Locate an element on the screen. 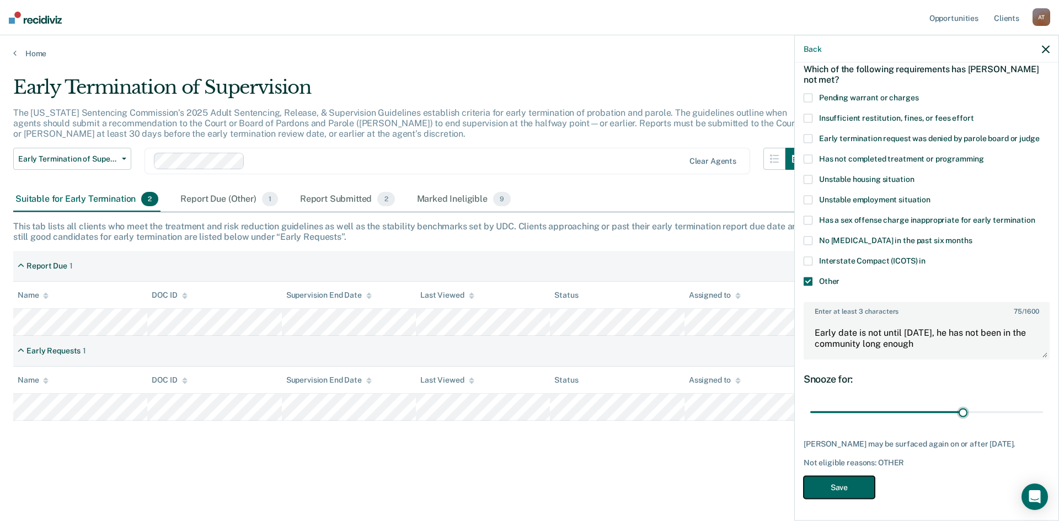 The height and width of the screenshot is (521, 1059). button: Save is located at coordinates (839, 487).